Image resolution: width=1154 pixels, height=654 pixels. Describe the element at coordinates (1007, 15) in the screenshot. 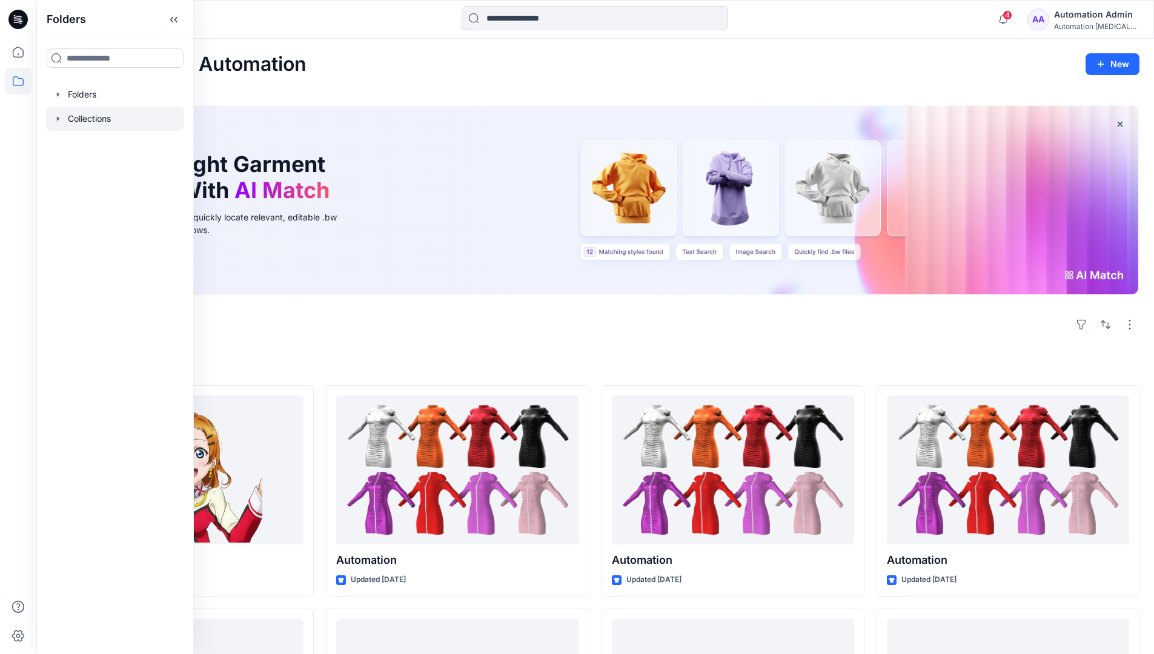

I see `span: 4` at that location.